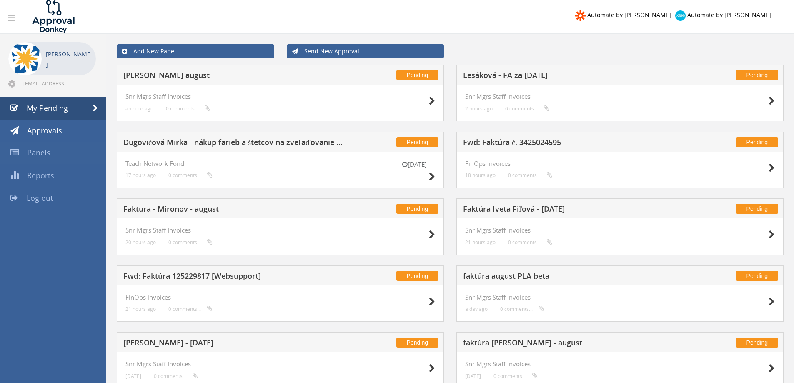 This screenshot has height=383, width=794. Describe the element at coordinates (195, 51) in the screenshot. I see `a: Add New Panel` at that location.